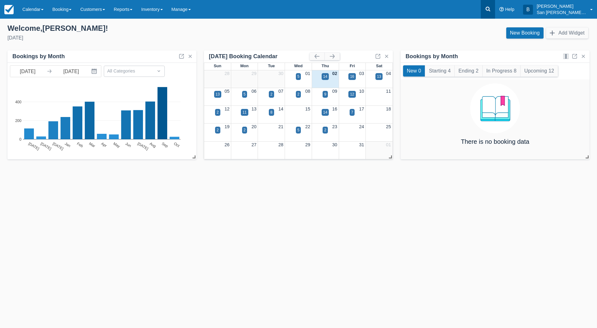 This screenshot has height=328, width=597. Describe the element at coordinates (362, 91) in the screenshot. I see `a: 10` at that location.